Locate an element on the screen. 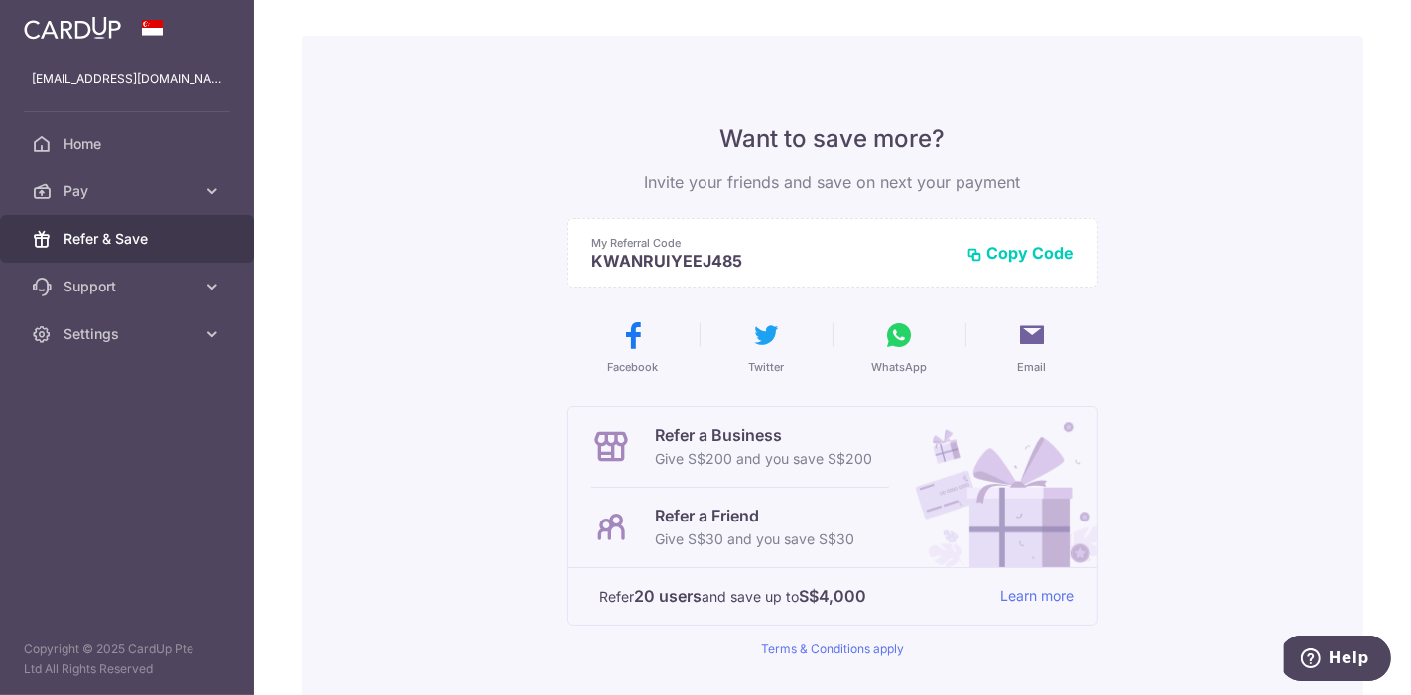 The image size is (1411, 695). span: Home is located at coordinates (129, 144).